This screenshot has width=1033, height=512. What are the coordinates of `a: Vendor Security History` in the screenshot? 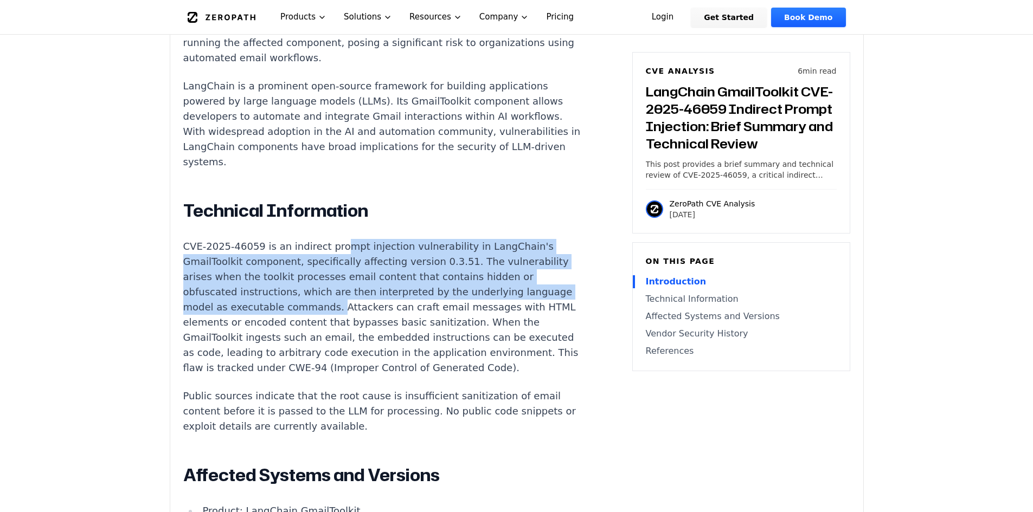 It's located at (741, 334).